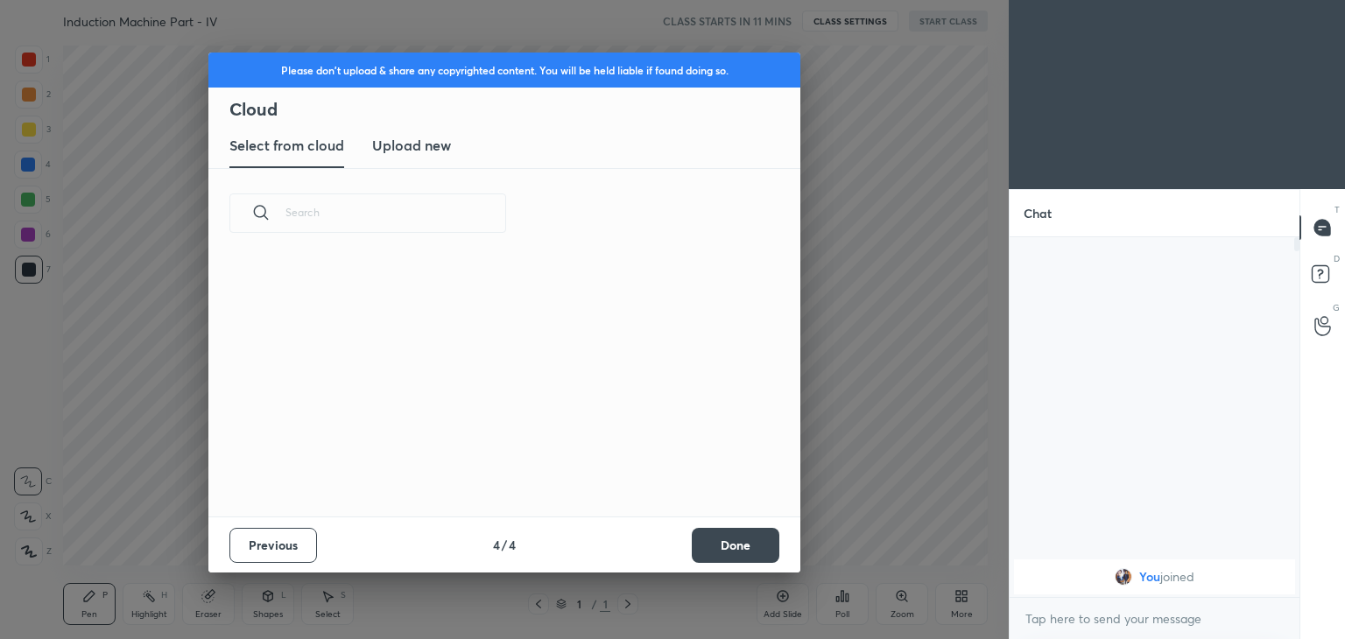 This screenshot has width=1345, height=639. What do you see at coordinates (1123, 577) in the screenshot?
I see `img: fecdb386181f4cf2bff1f15027e2290c.jpg` at bounding box center [1123, 577].